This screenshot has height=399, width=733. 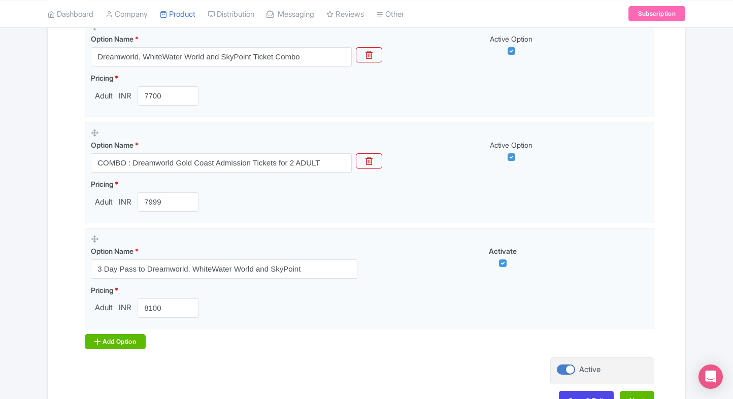 I want to click on div: Add Option, so click(x=115, y=342).